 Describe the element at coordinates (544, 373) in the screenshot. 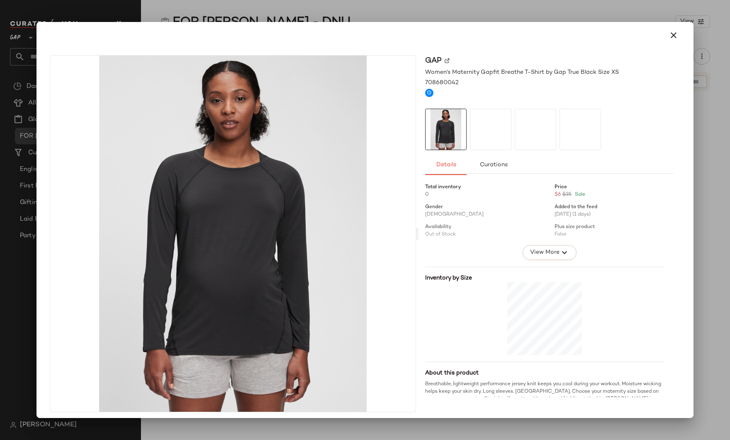

I see `div: About this product` at that location.